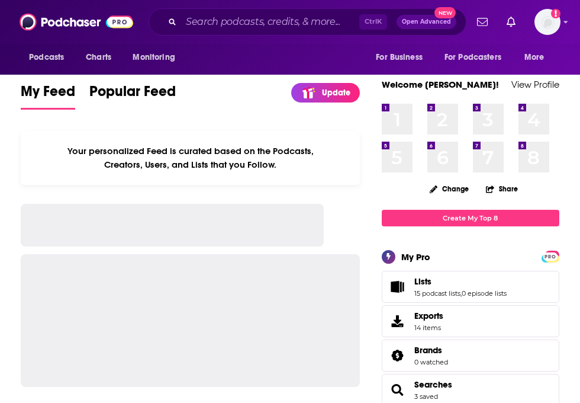 The width and height of the screenshot is (580, 403). What do you see at coordinates (336, 92) in the screenshot?
I see `p: Update` at bounding box center [336, 92].